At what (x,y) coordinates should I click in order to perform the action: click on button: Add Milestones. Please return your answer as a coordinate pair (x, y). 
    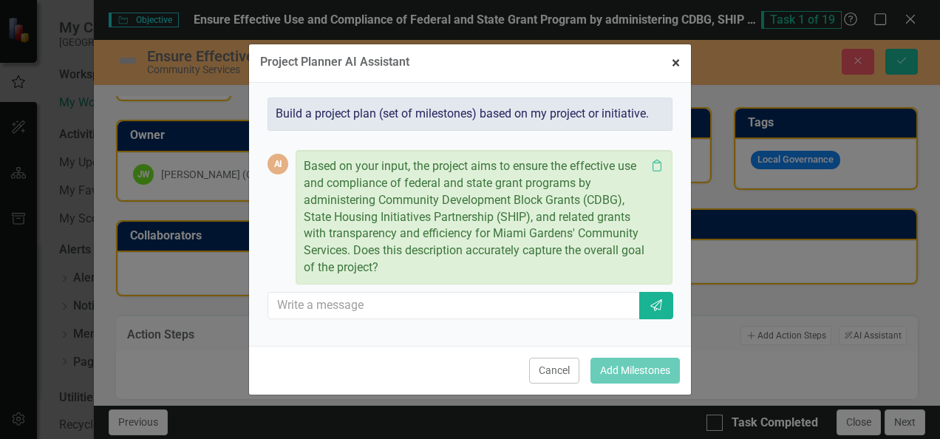
    Looking at the image, I should click on (635, 370).